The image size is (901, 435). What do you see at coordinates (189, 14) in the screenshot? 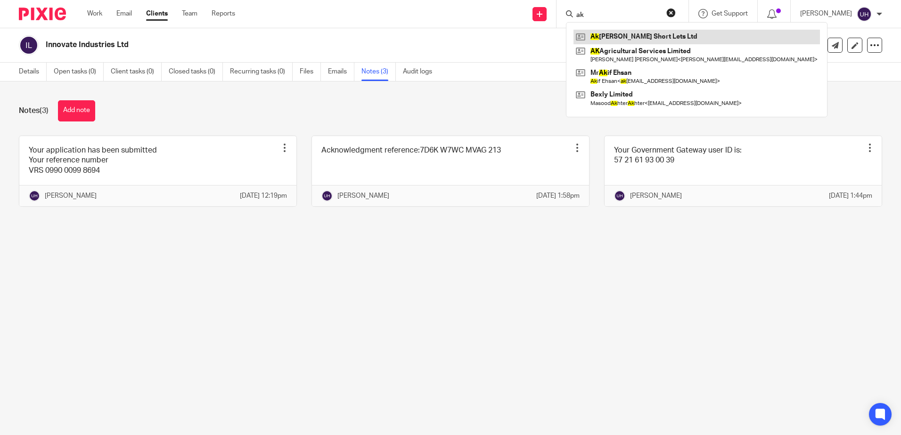
I see `a: Team` at bounding box center [189, 14].